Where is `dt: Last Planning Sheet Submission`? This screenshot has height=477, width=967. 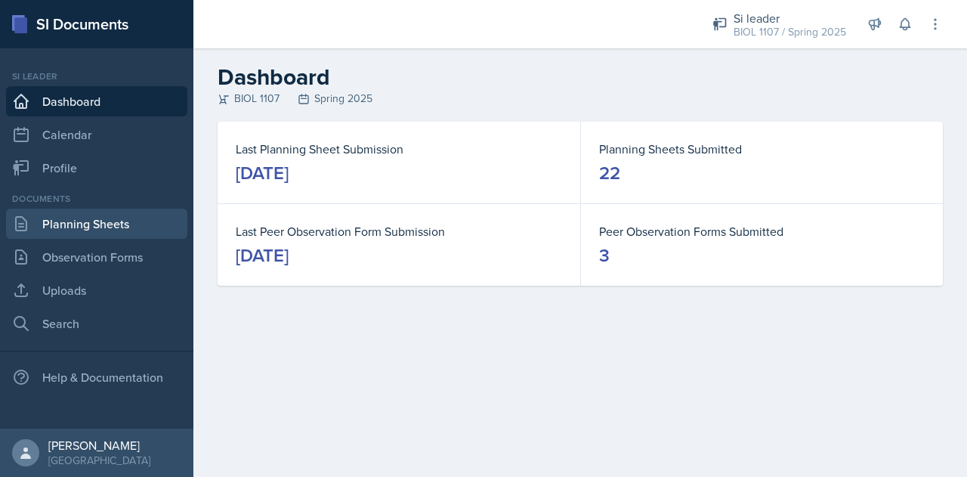 dt: Last Planning Sheet Submission is located at coordinates (399, 149).